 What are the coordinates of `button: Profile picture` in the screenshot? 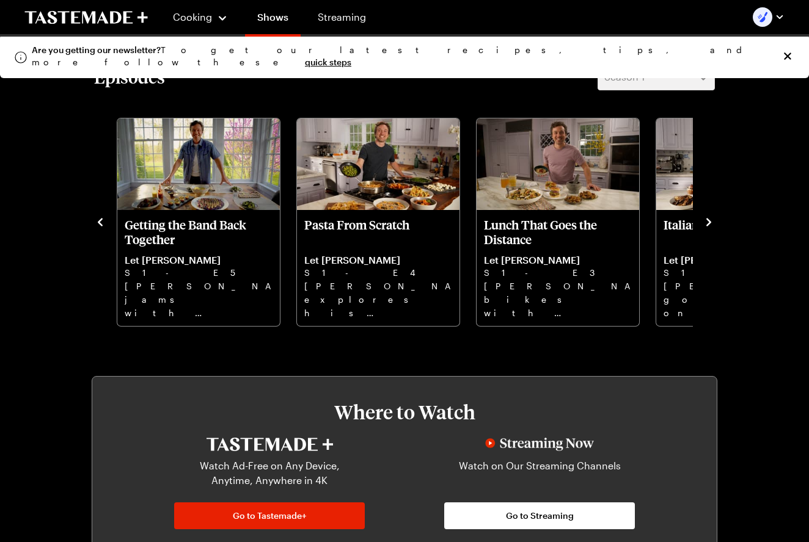 It's located at (768, 17).